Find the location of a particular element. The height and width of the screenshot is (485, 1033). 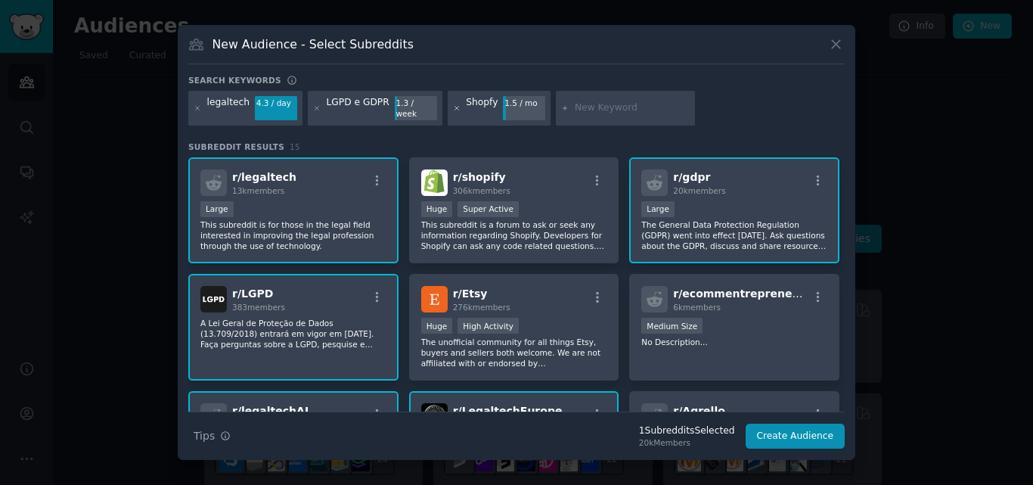

span: r/ Etsy is located at coordinates (470, 293).